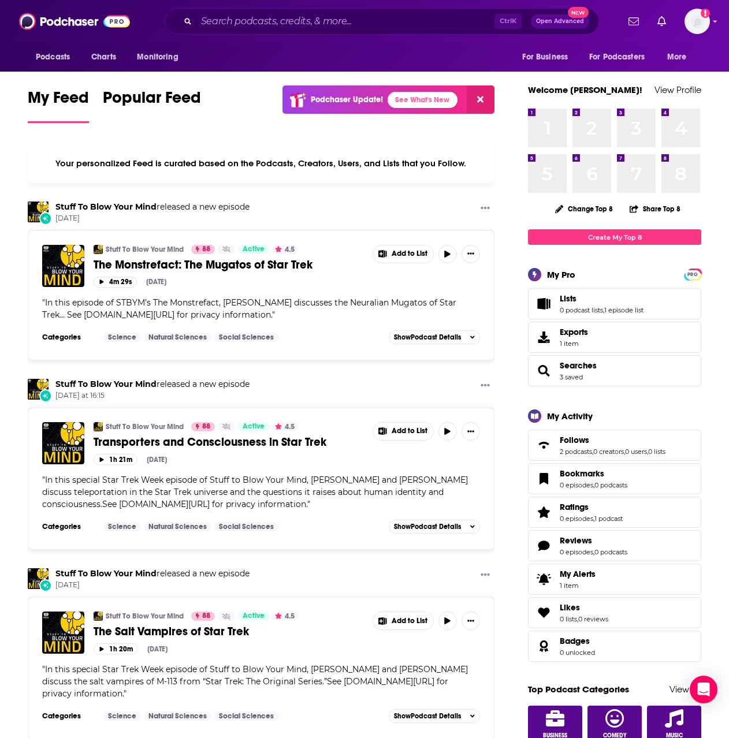  Describe the element at coordinates (577, 574) in the screenshot. I see `span: My Alerts` at that location.